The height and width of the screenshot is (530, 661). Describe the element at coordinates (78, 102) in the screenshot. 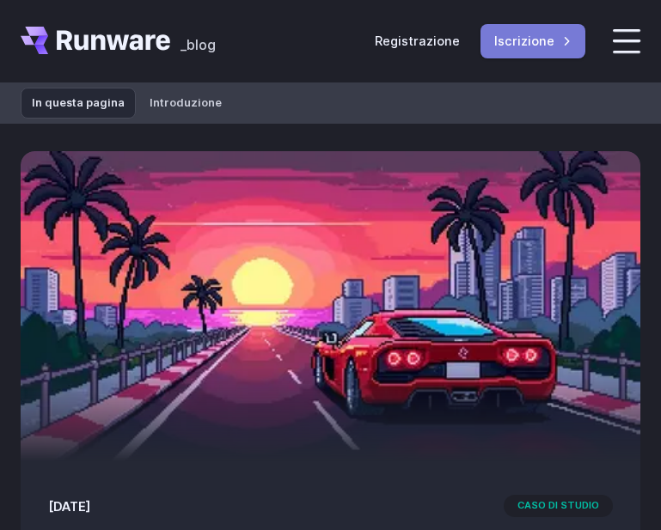

I see `font: In questa pagina` at that location.